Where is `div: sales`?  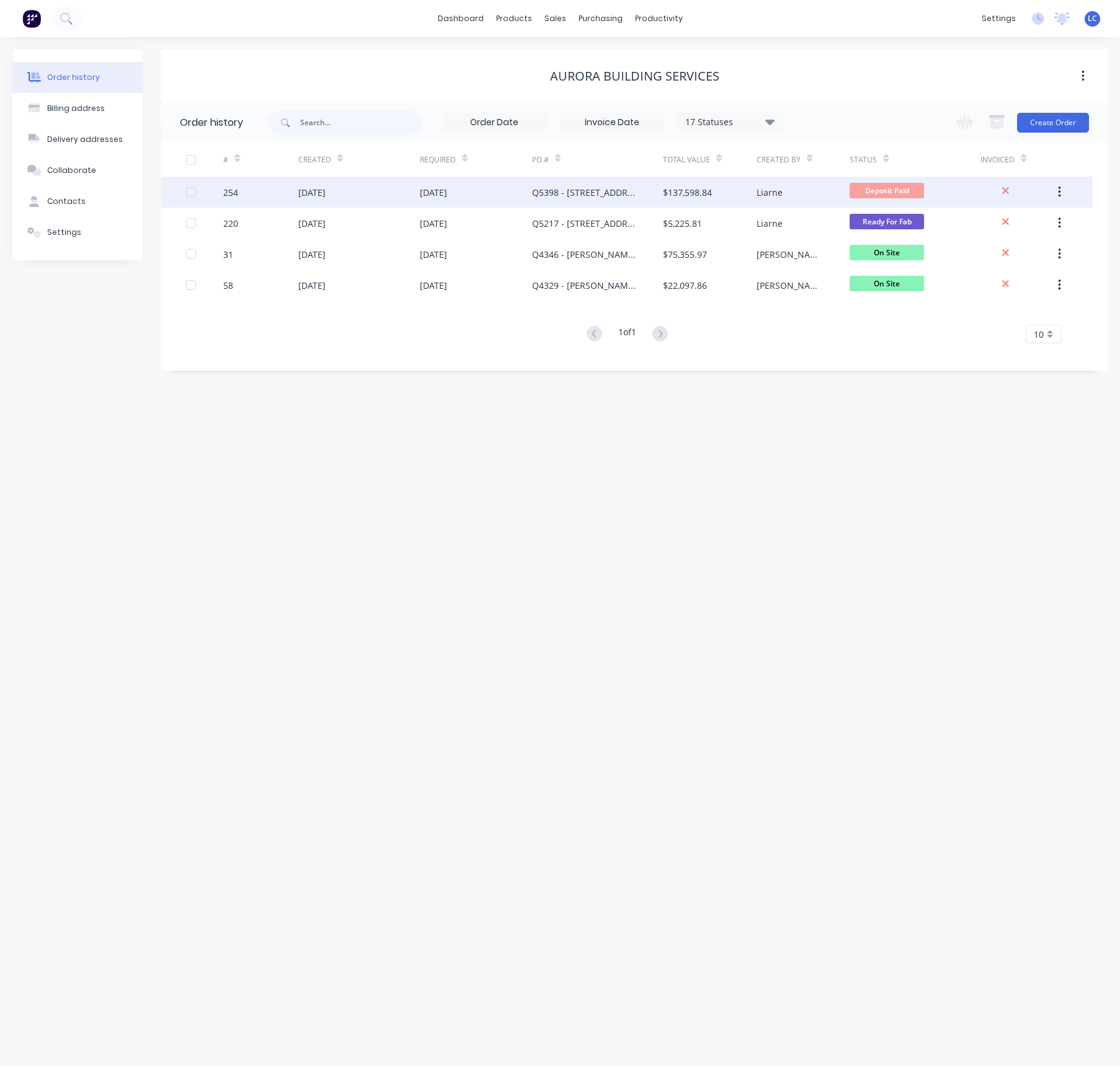 div: sales is located at coordinates (555, 19).